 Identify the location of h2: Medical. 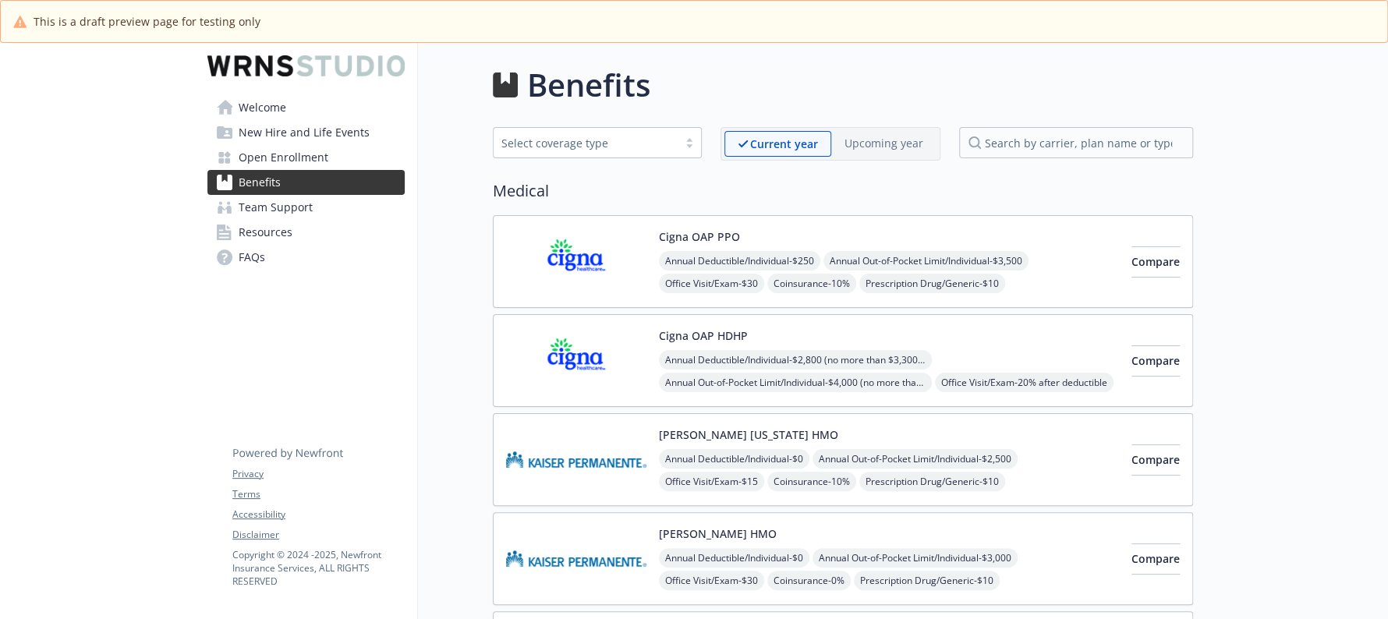
(843, 191).